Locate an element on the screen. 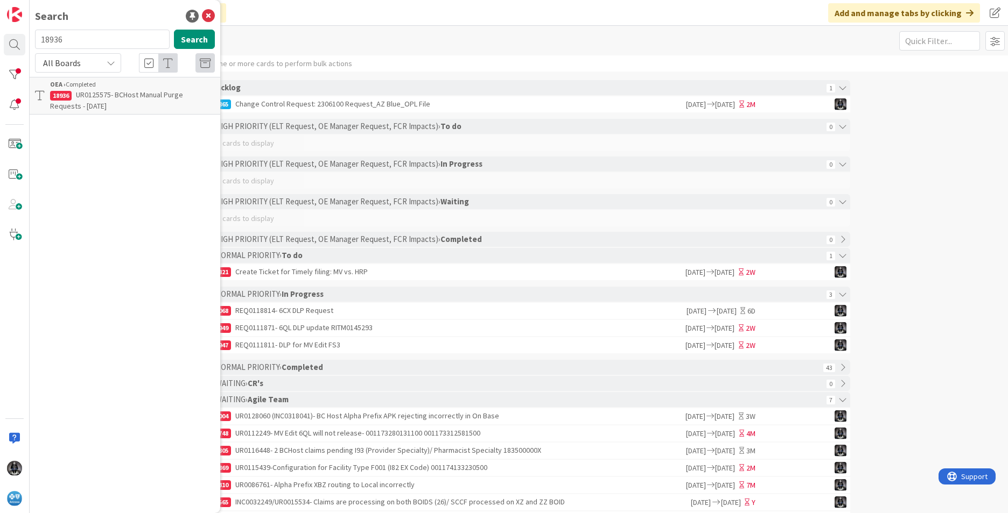 The height and width of the screenshot is (513, 1008). div: REQ0118814- 6CX DLP Request is located at coordinates (447, 311).